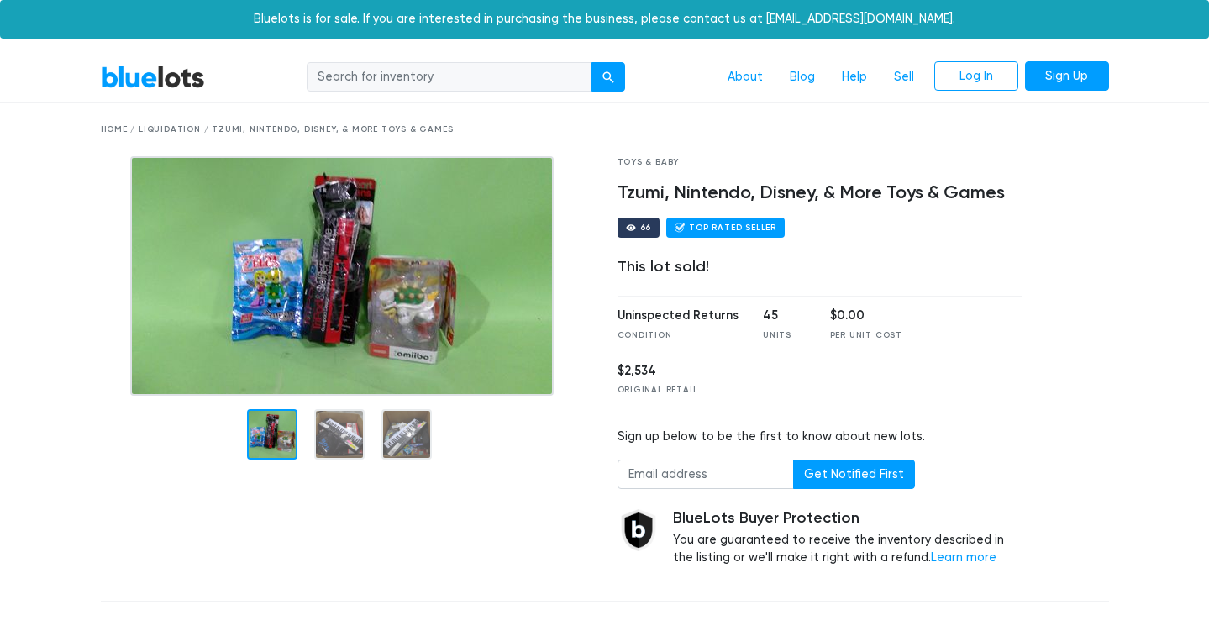 This screenshot has height=636, width=1209. I want to click on div: 45, so click(784, 316).